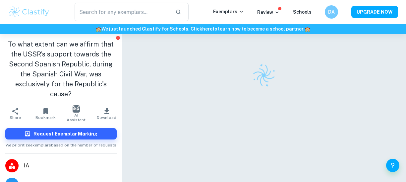 Image resolution: width=406 pixels, height=182 pixels. Describe the element at coordinates (46, 113) in the screenshot. I see `button: Bookmark` at that location.